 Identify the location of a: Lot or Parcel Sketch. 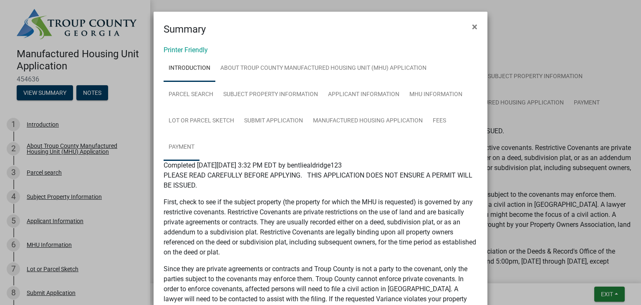
(201, 121).